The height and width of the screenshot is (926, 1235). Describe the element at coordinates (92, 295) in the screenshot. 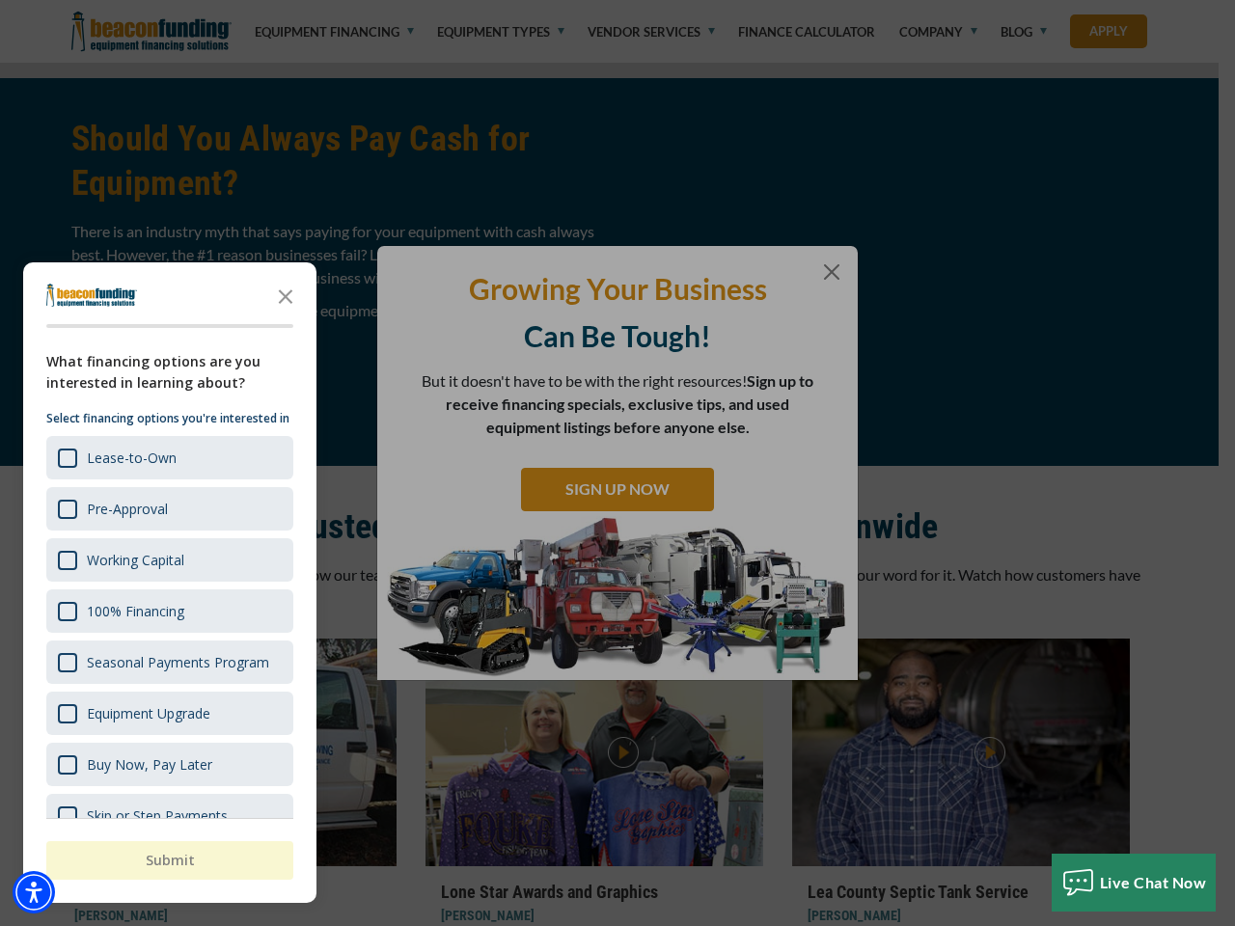

I see `img: Company logo` at that location.